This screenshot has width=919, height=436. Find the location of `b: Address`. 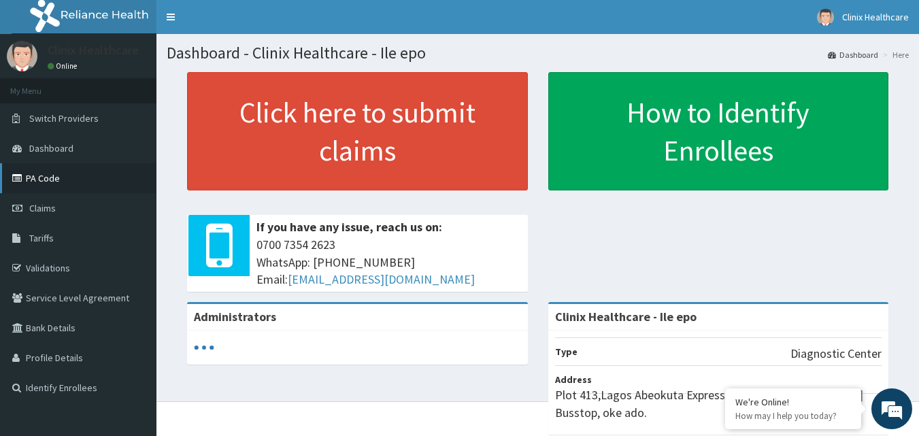

b: Address is located at coordinates (574, 380).